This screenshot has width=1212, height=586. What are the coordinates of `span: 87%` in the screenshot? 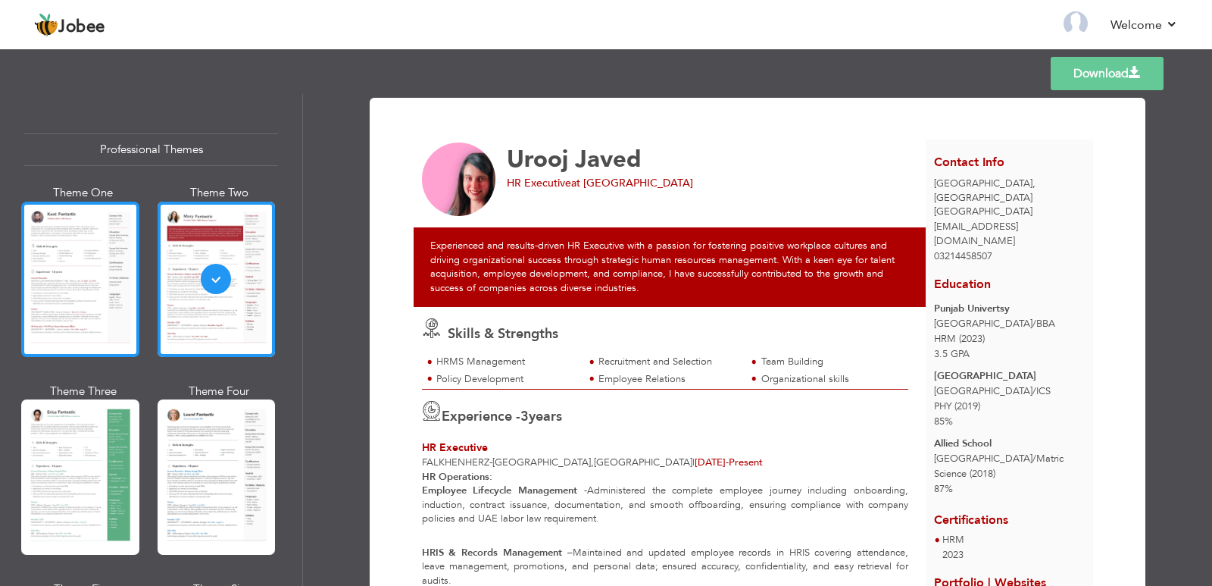 It's located at (943, 489).